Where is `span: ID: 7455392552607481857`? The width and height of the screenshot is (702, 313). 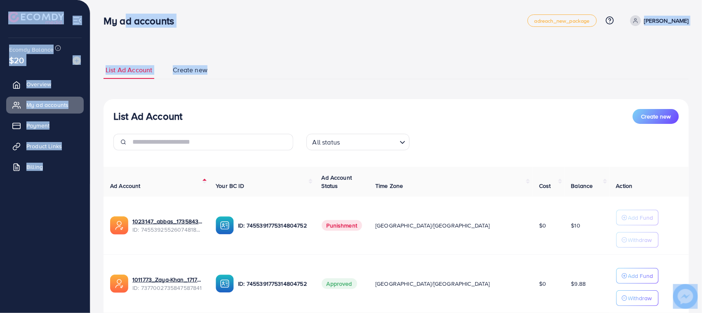
span: ID: 7455392552607481857 is located at coordinates (167, 229).